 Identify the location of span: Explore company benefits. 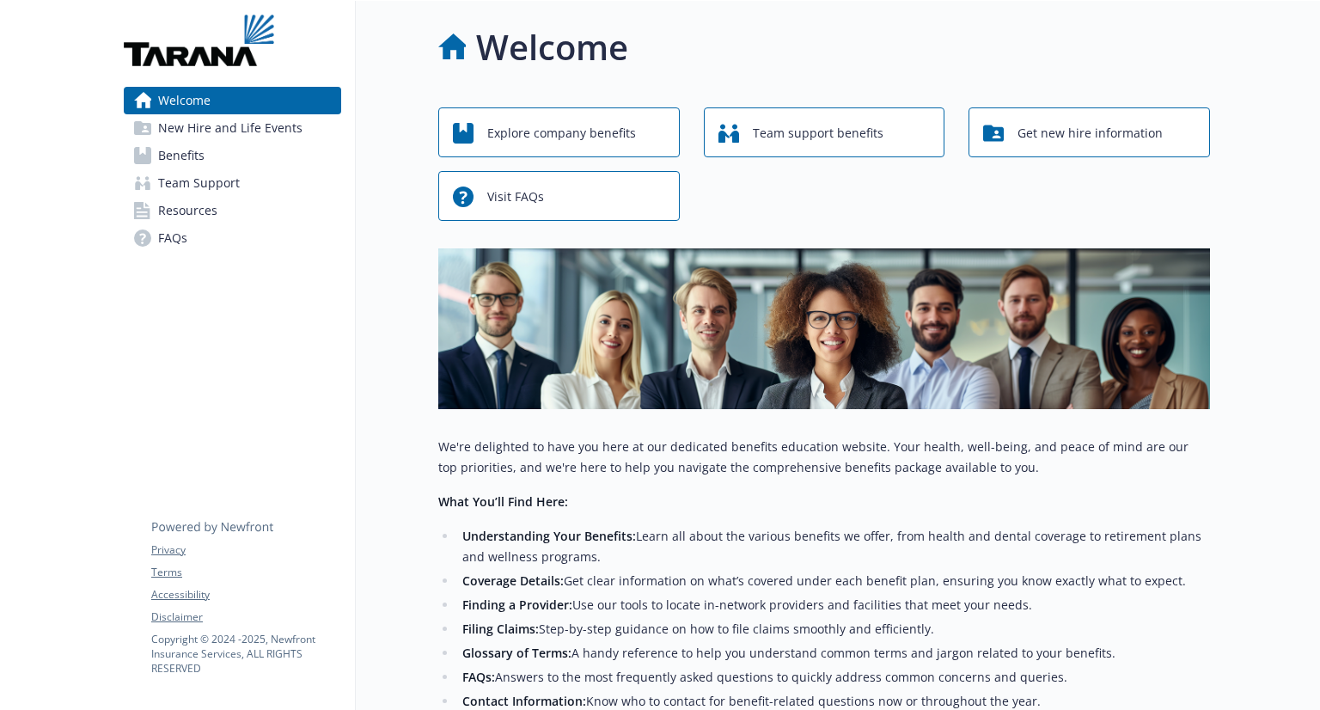
(561, 133).